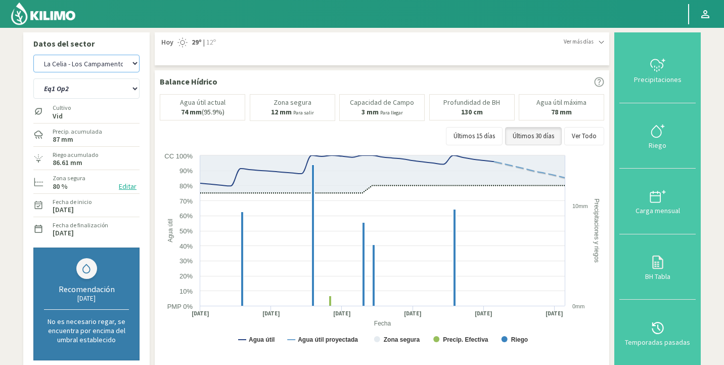  Describe the element at coordinates (43, 14) in the screenshot. I see `img: Kilimo` at that location.